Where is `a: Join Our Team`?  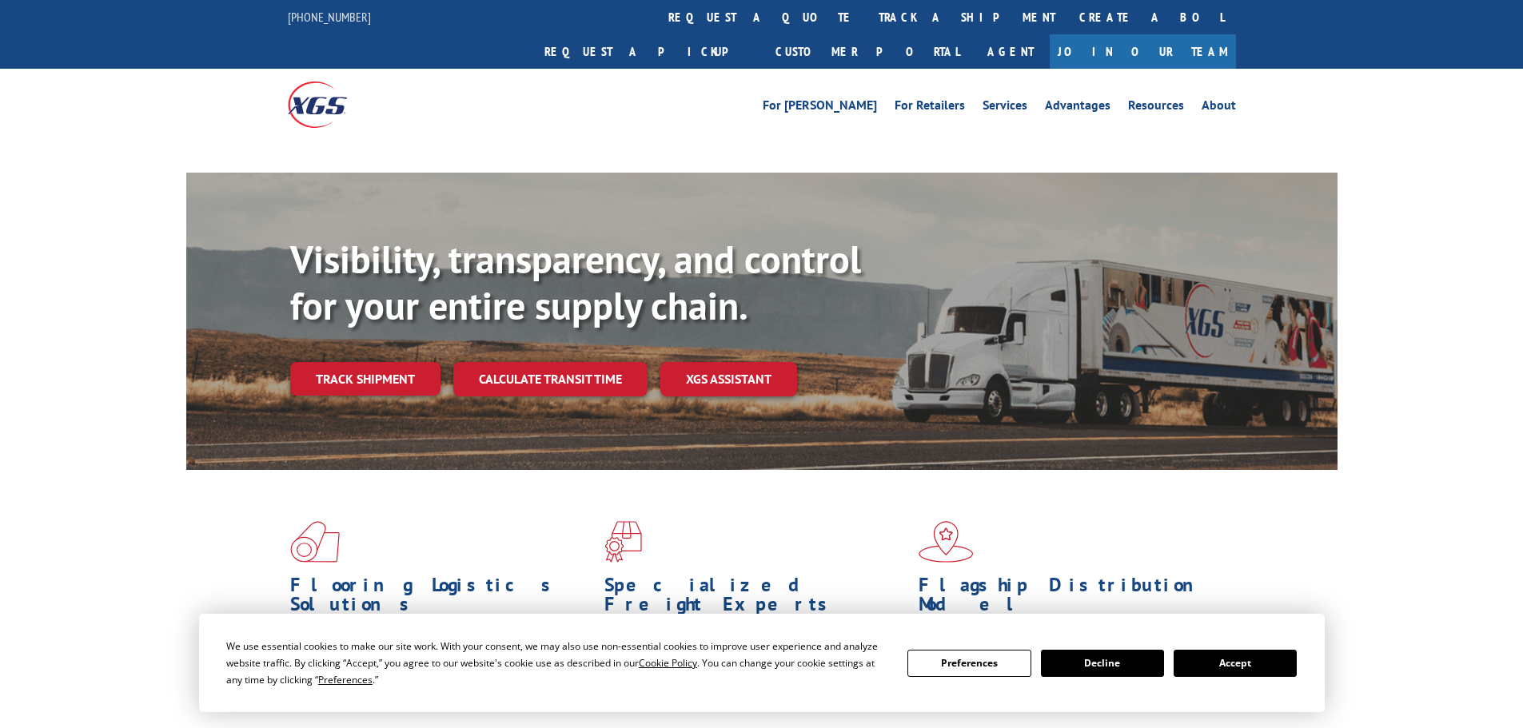
a: Join Our Team is located at coordinates (1143, 51).